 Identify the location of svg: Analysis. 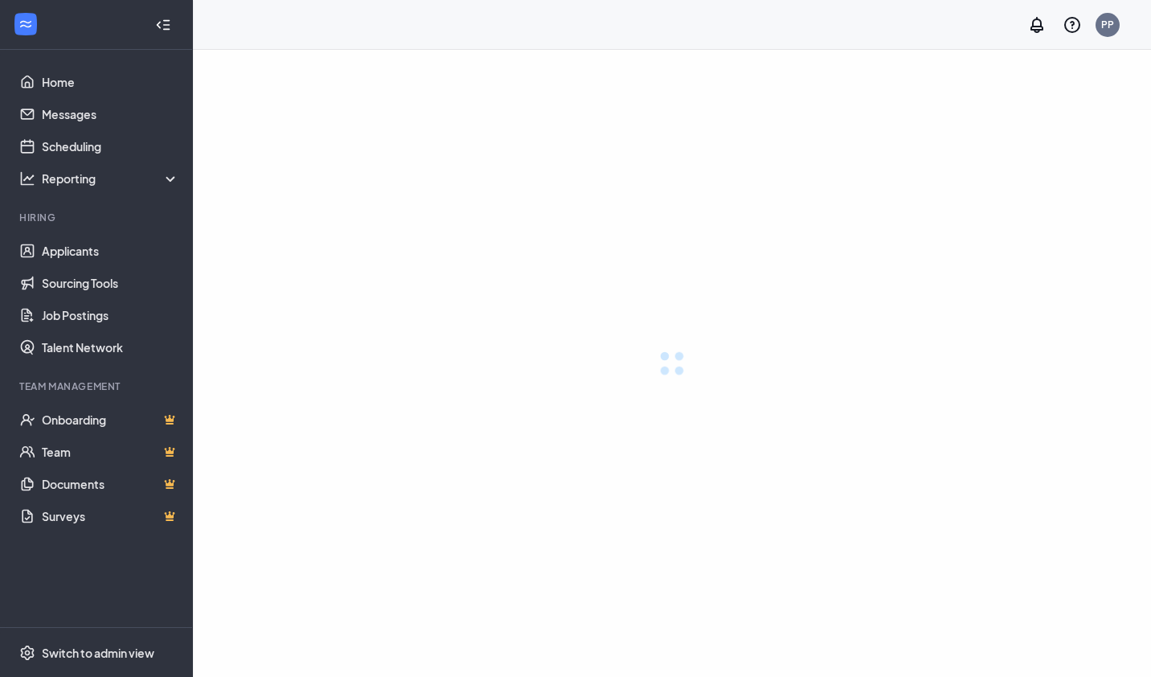
(27, 178).